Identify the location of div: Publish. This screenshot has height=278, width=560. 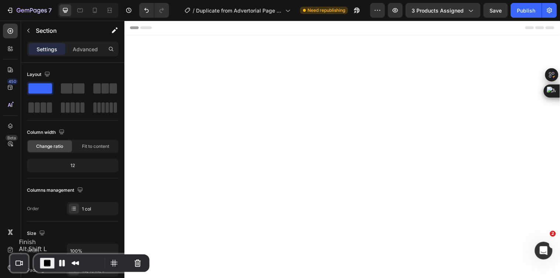
(526, 10).